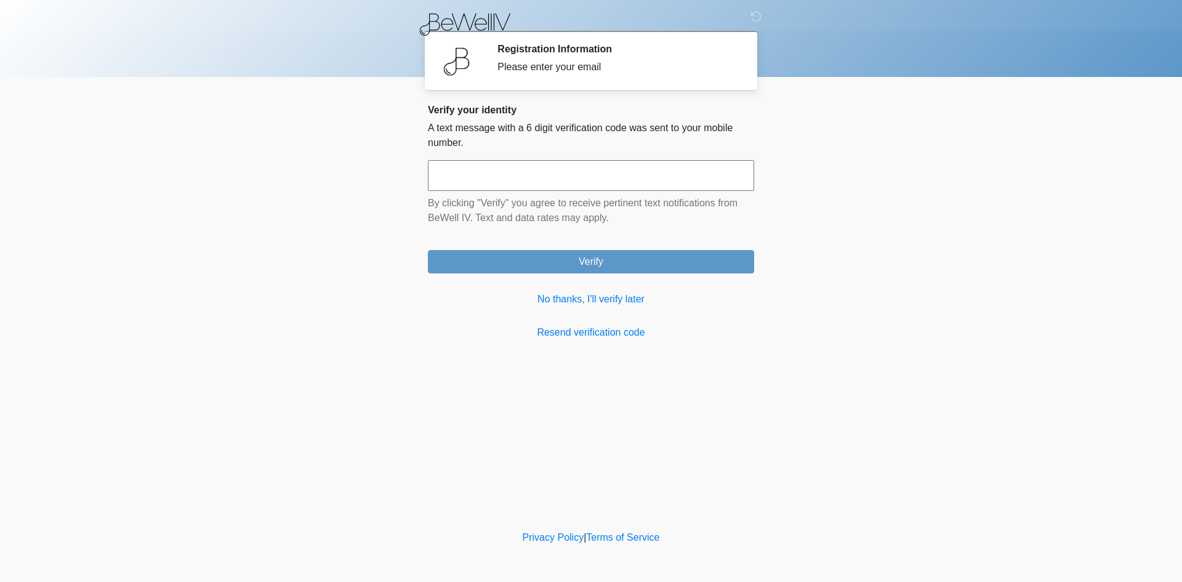 The width and height of the screenshot is (1182, 582). Describe the element at coordinates (616, 67) in the screenshot. I see `div: Please enter your email` at that location.